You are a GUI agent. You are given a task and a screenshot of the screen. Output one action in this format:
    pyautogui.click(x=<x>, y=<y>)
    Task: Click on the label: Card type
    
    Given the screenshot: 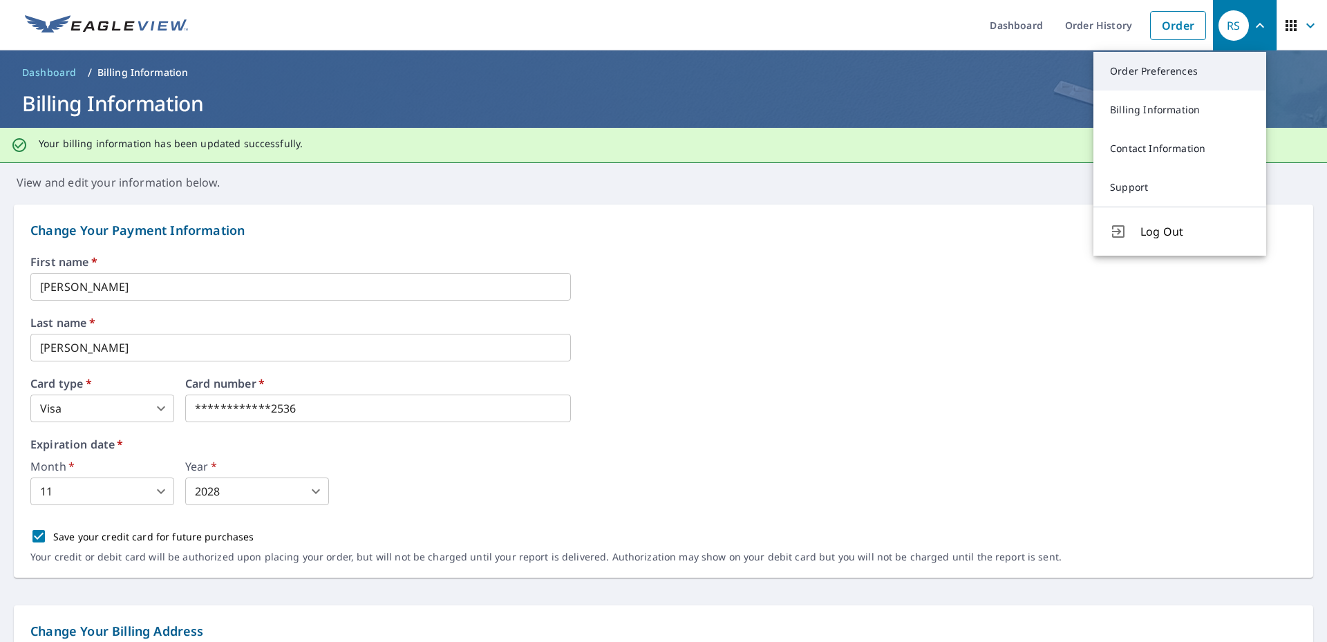 What is the action you would take?
    pyautogui.click(x=102, y=384)
    